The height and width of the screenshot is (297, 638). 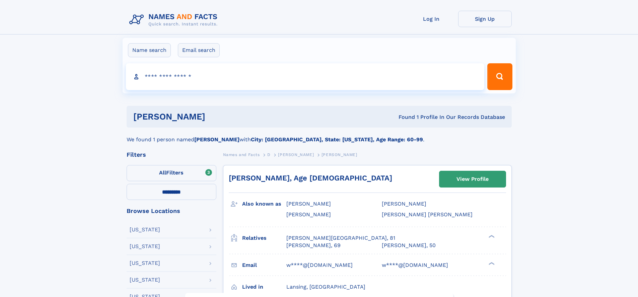 I want to click on h3: Also known as, so click(x=264, y=204).